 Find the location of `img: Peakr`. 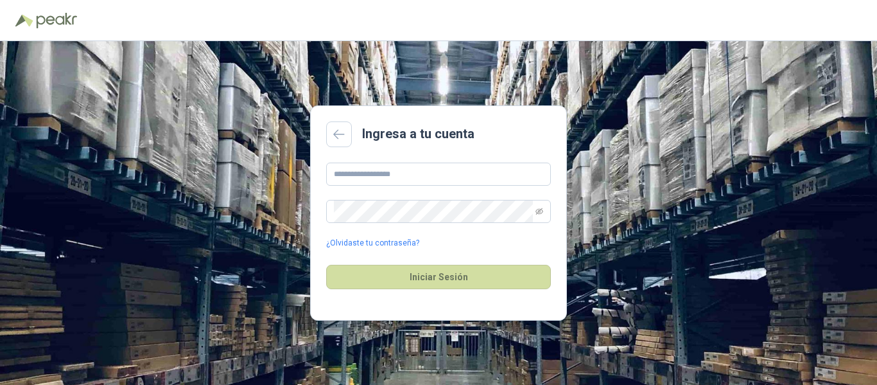

img: Peakr is located at coordinates (57, 21).